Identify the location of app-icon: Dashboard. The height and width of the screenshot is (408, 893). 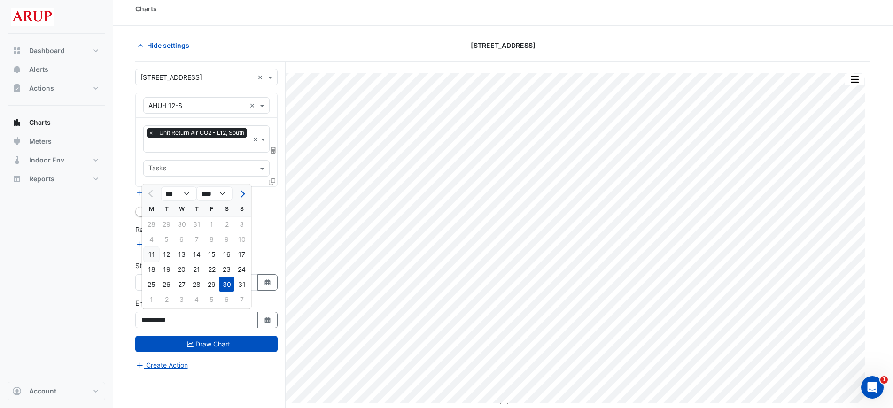
(17, 51).